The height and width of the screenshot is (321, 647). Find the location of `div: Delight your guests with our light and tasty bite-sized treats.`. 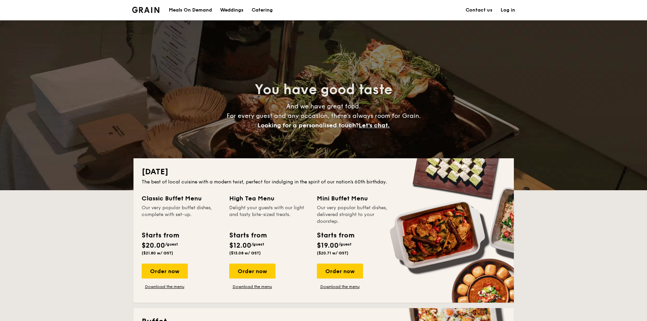

div: Delight your guests with our light and tasty bite-sized treats. is located at coordinates (269, 215).